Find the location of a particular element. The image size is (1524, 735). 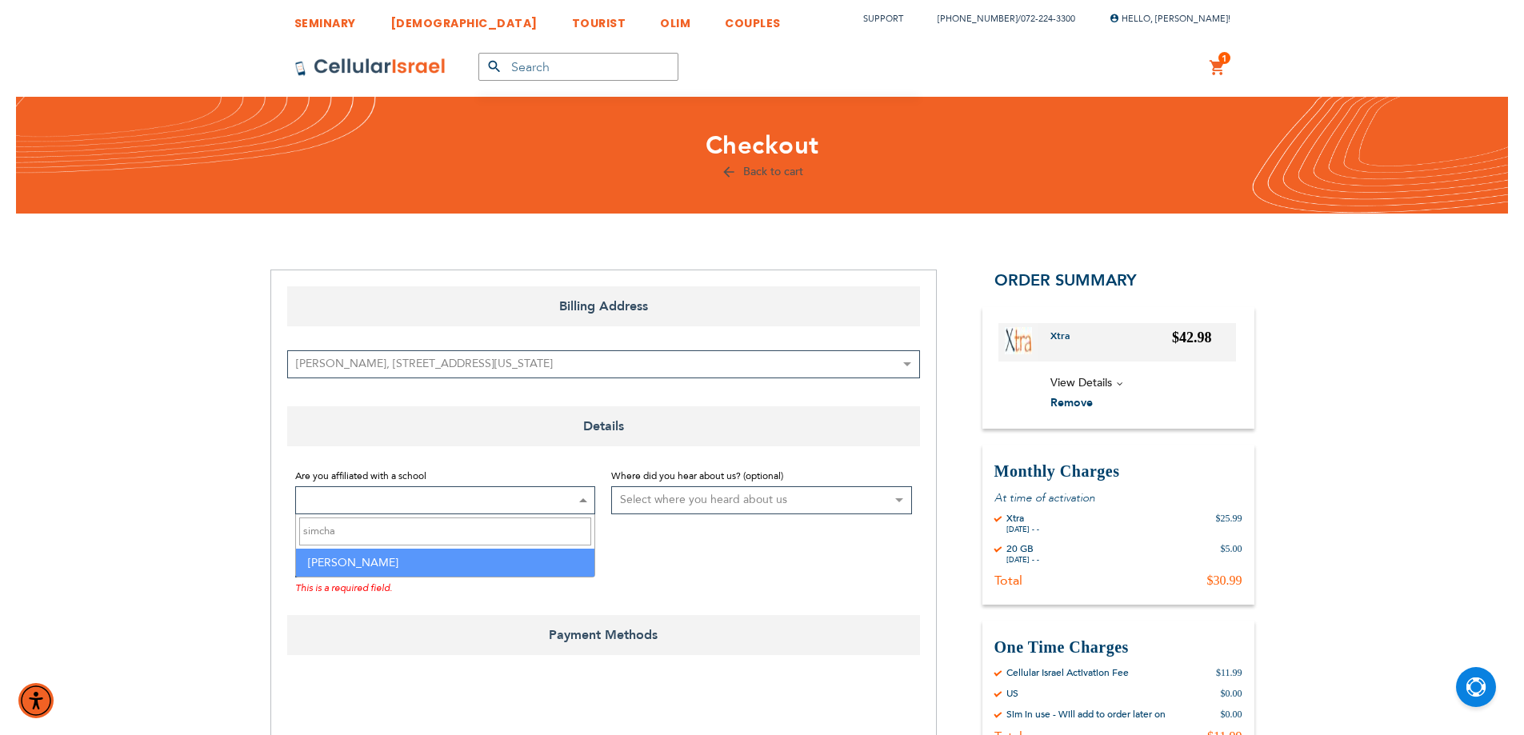

h3: Monthly Charges is located at coordinates (1119, 471).